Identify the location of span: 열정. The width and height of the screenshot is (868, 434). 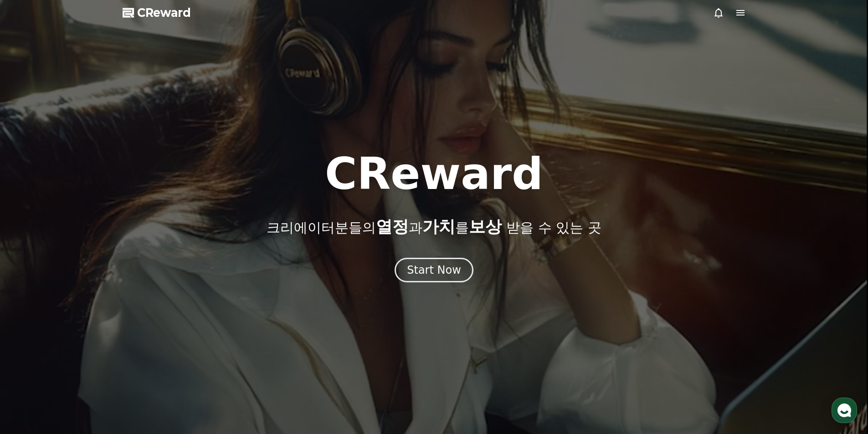
(392, 226).